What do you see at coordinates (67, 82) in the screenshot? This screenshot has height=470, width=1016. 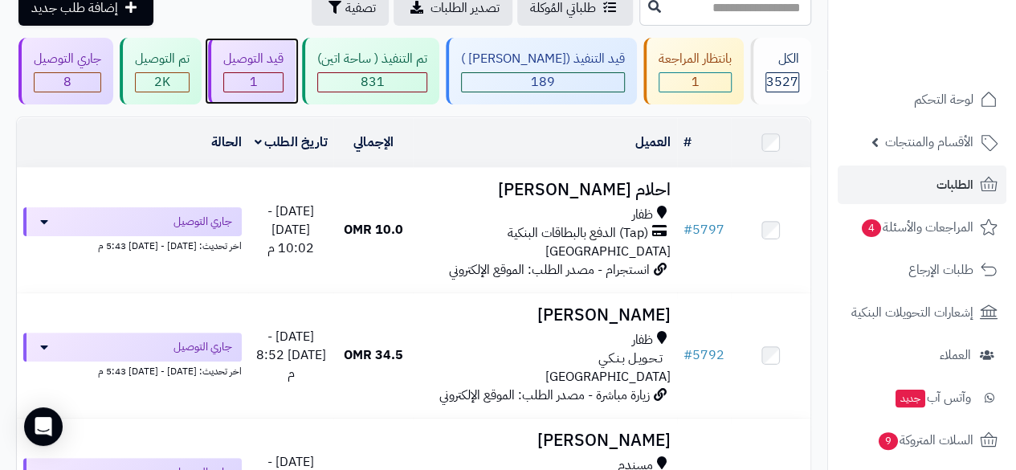 I see `span: 8` at bounding box center [67, 82].